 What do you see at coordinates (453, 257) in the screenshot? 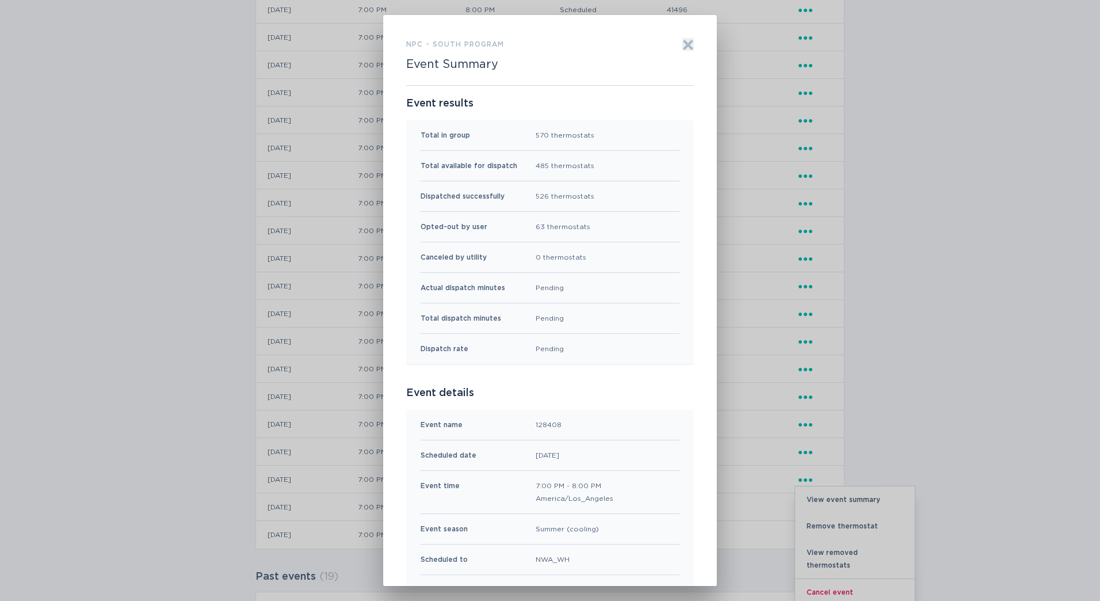
I see `div: Canceled by utility` at bounding box center [453, 257].